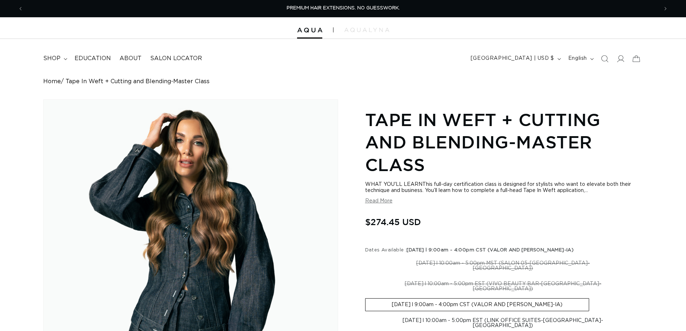 This screenshot has width=686, height=331. What do you see at coordinates (130, 58) in the screenshot?
I see `span: About` at bounding box center [130, 58].